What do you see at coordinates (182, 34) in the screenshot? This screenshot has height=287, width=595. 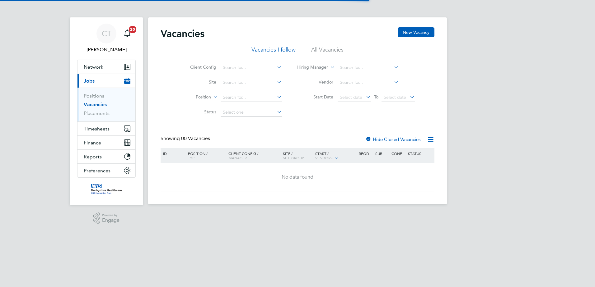 I see `h2: Vacancies` at bounding box center [182, 34].